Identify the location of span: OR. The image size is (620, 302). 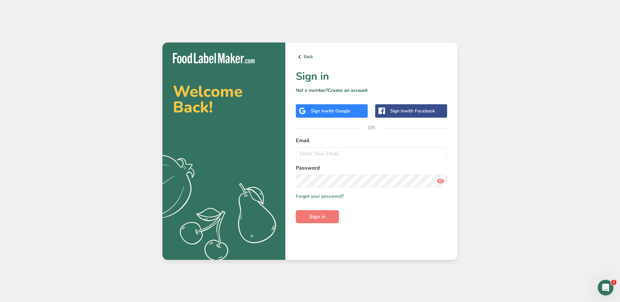
(371, 128).